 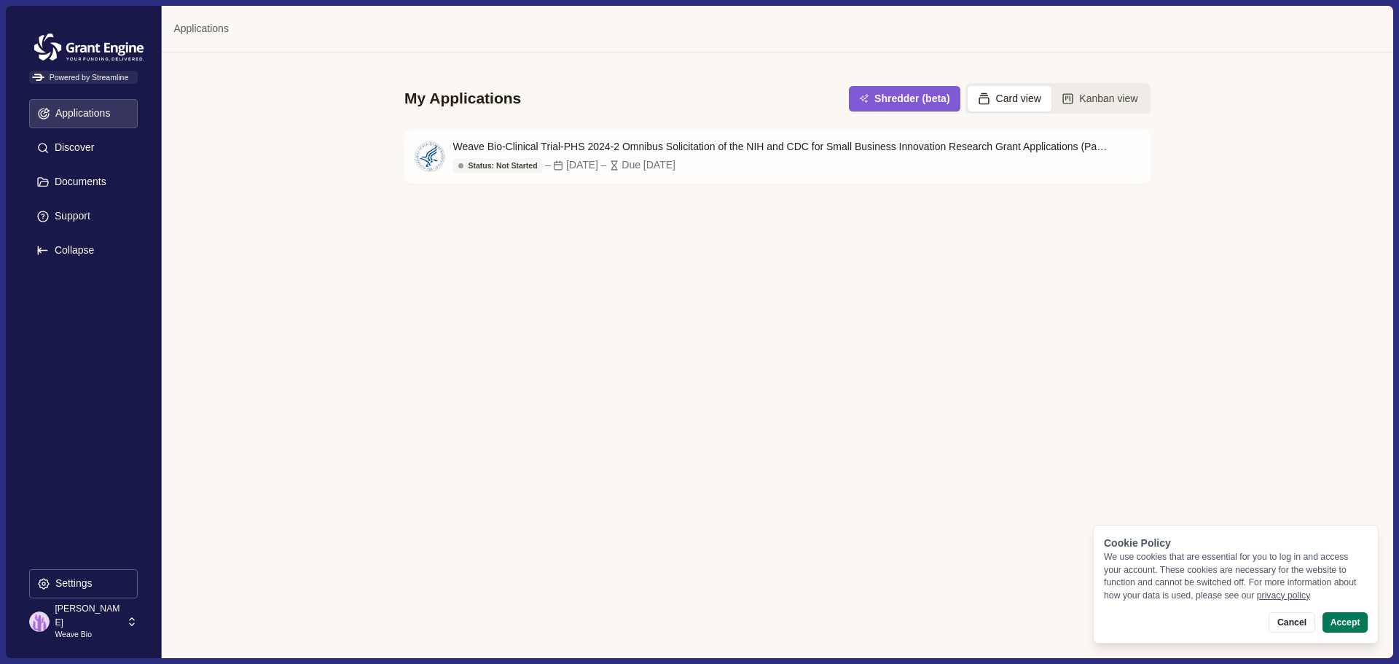 I want to click on p: Weave Bio, so click(x=88, y=635).